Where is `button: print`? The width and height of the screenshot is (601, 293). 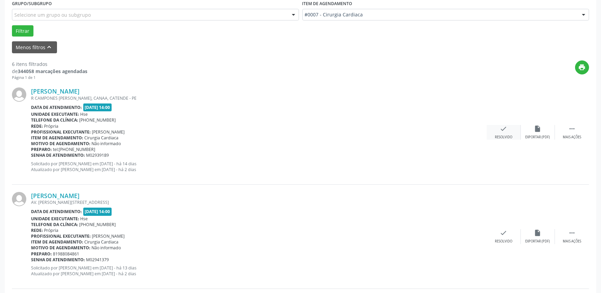
button: print is located at coordinates (582, 67).